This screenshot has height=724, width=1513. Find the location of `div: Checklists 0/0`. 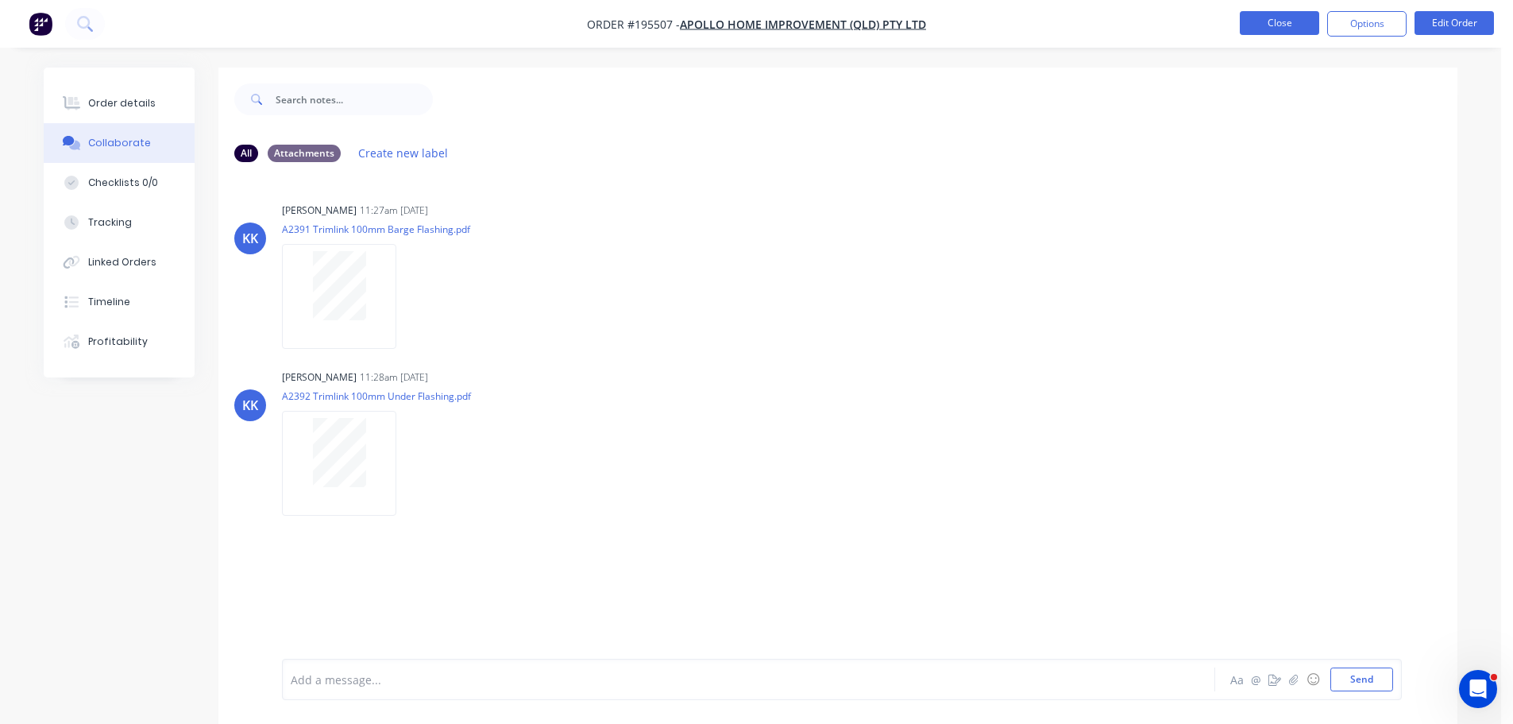

div: Checklists 0/0 is located at coordinates (123, 183).